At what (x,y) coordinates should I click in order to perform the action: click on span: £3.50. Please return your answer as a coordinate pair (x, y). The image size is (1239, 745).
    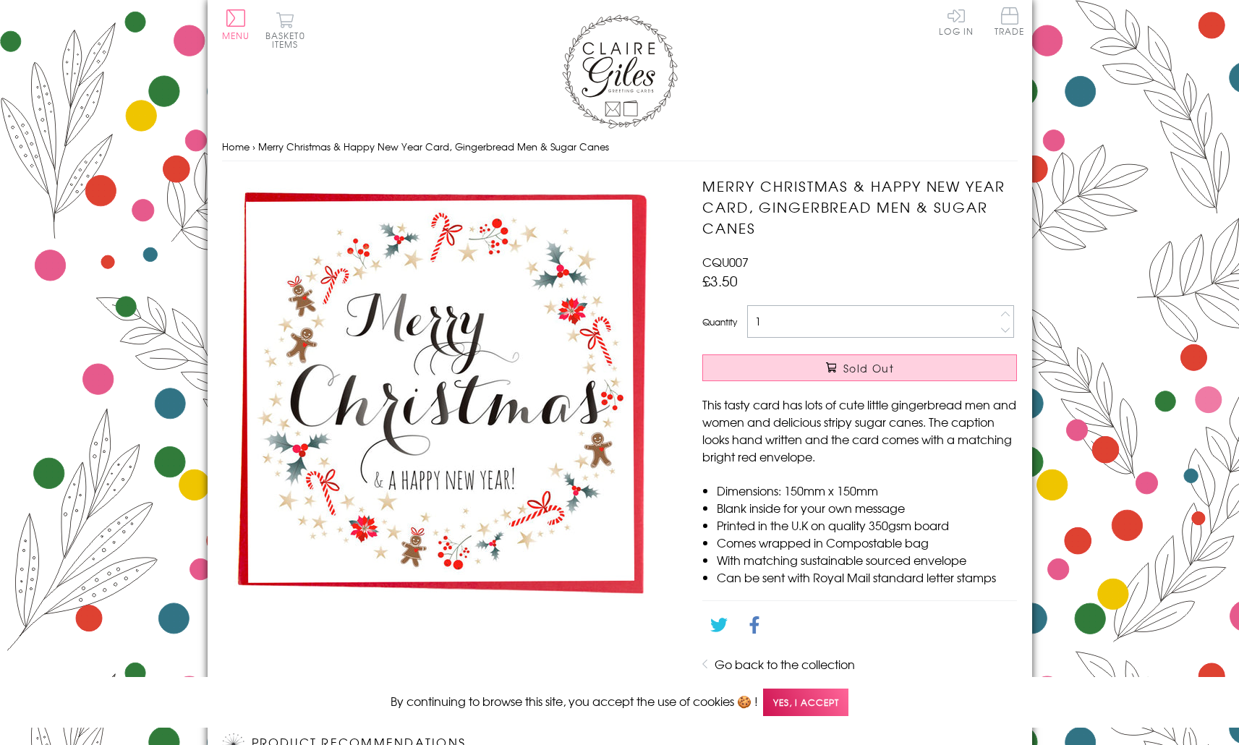
    Looking at the image, I should click on (720, 281).